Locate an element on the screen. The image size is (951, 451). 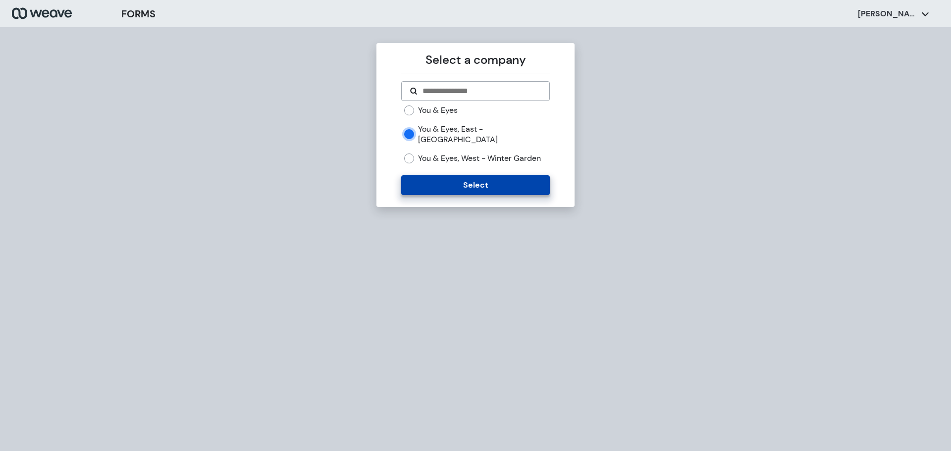
input: Search is located at coordinates (481, 91).